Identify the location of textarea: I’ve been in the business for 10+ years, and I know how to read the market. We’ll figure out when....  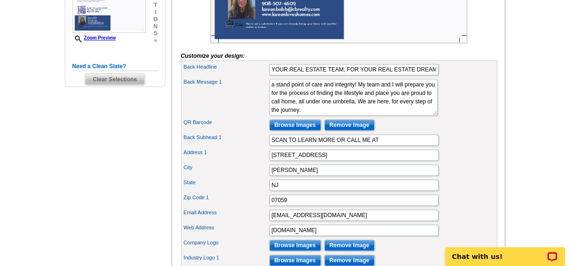
(354, 97).